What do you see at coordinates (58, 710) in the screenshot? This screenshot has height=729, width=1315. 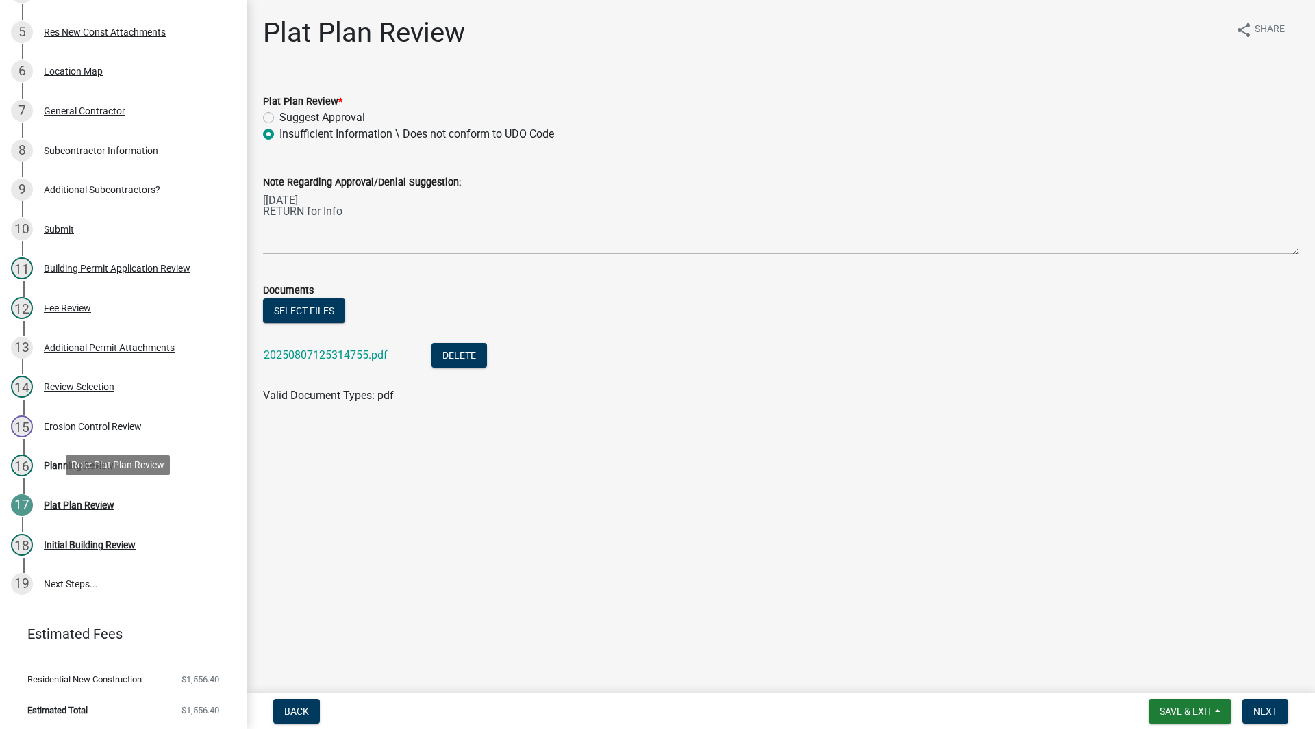 I see `span: Estimated Total` at bounding box center [58, 710].